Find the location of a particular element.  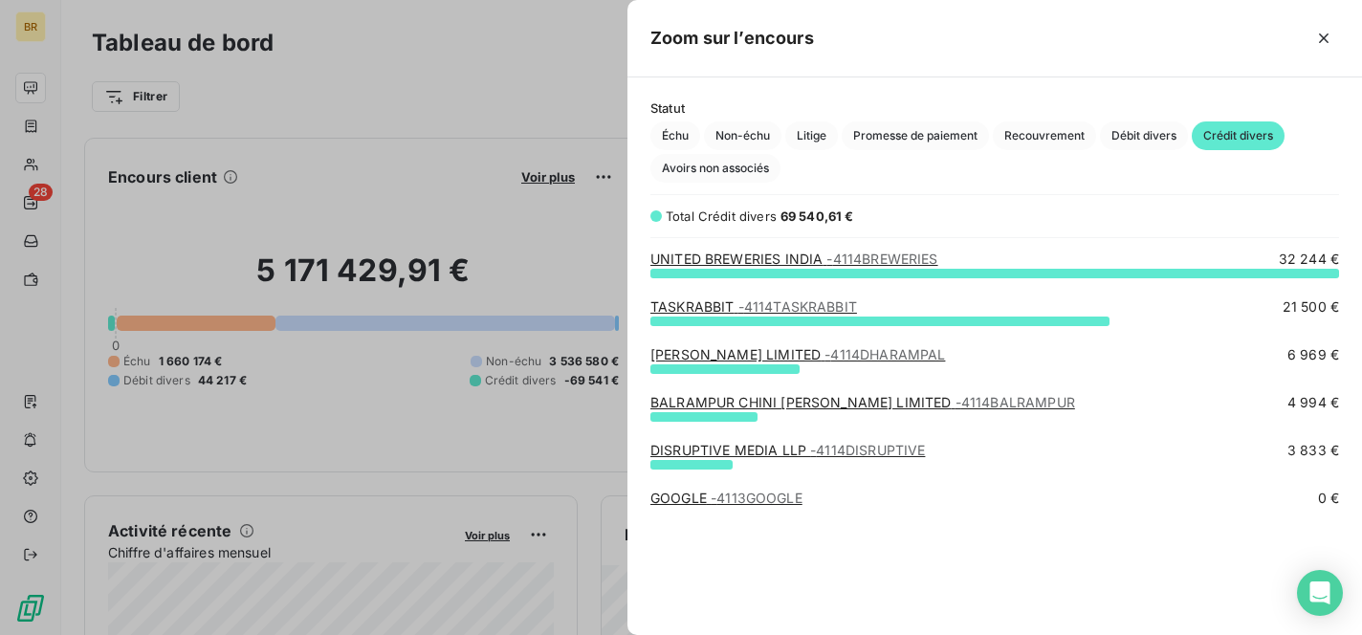

span: Débit divers is located at coordinates (1144, 136).